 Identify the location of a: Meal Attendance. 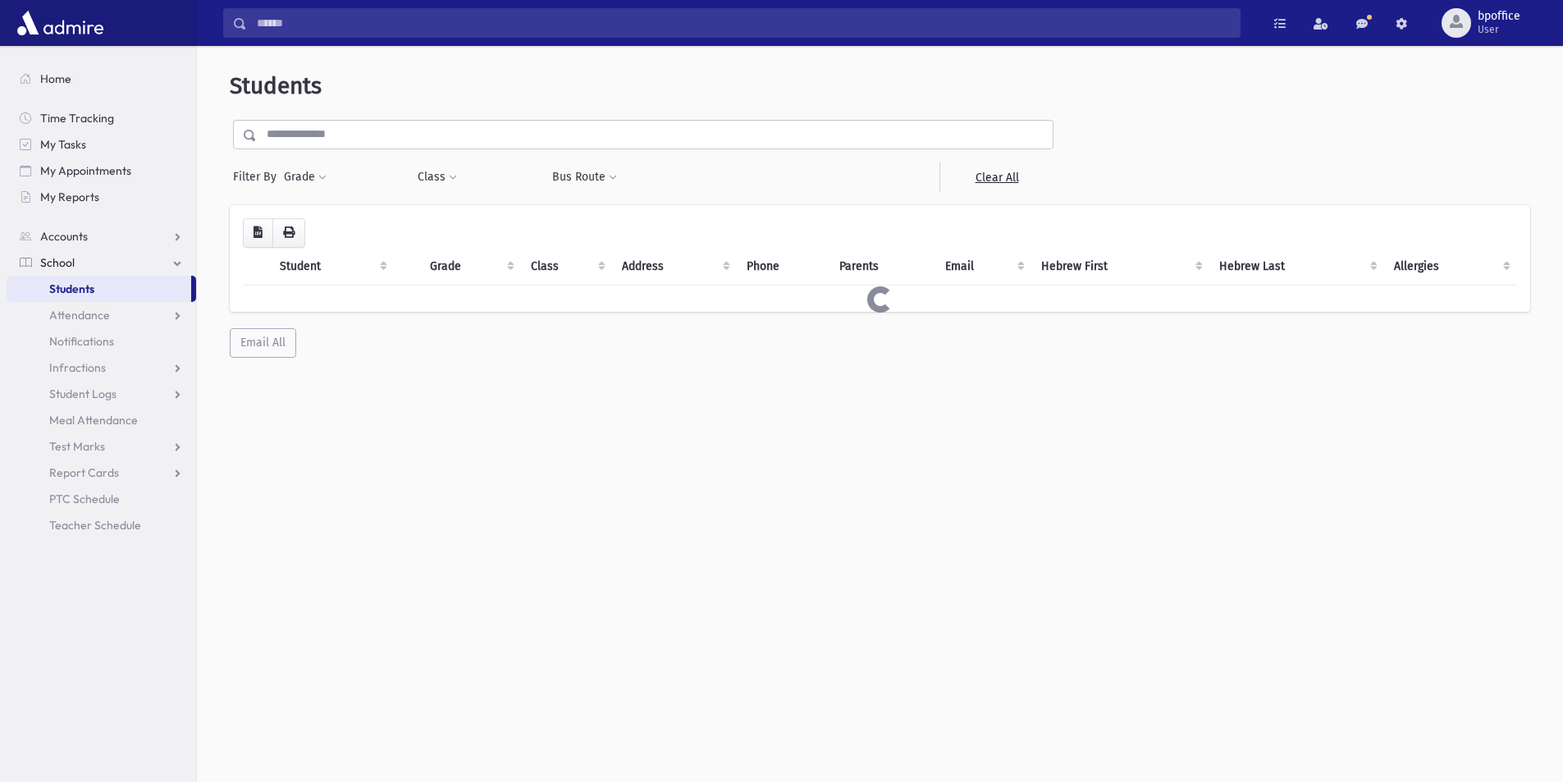
(101, 420).